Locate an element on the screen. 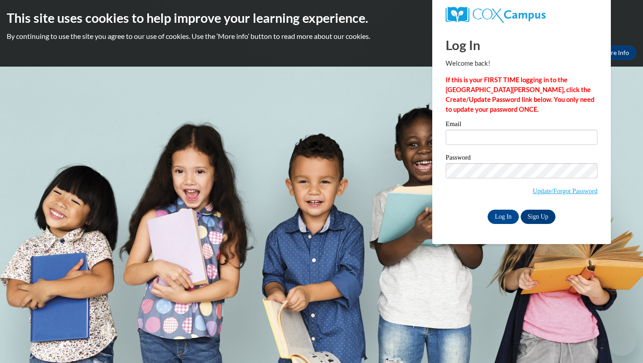  label: Password is located at coordinates (522, 159).